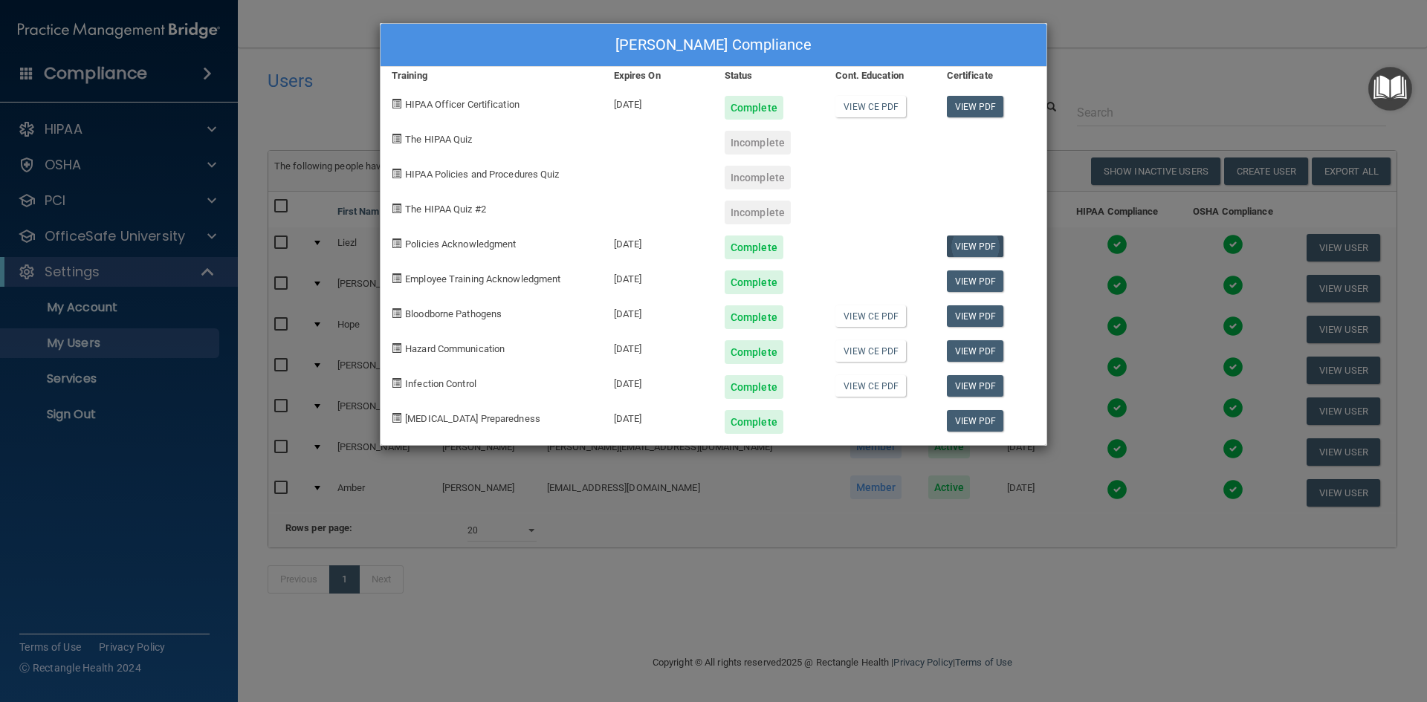 Image resolution: width=1427 pixels, height=702 pixels. Describe the element at coordinates (441, 383) in the screenshot. I see `span: Infection Control` at that location.